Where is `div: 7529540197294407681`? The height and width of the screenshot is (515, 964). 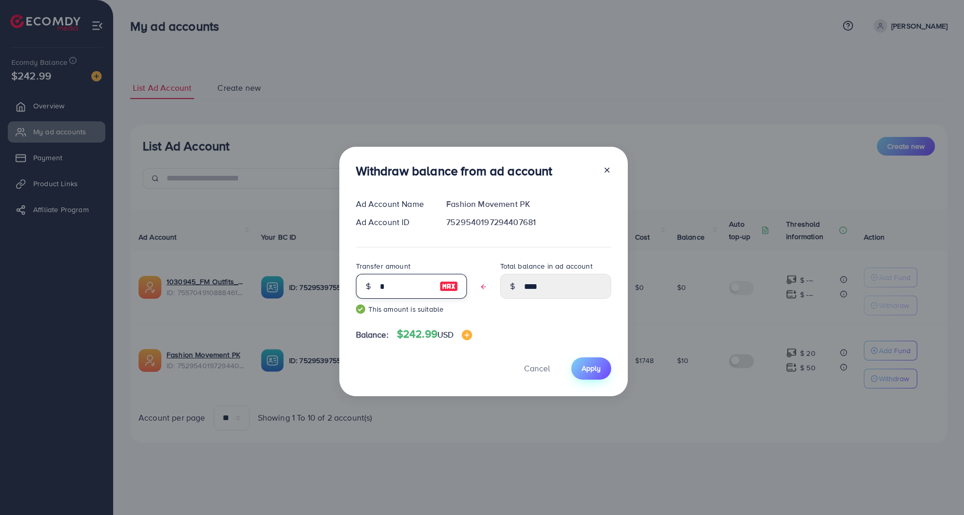 div: 7529540197294407681 is located at coordinates (528, 222).